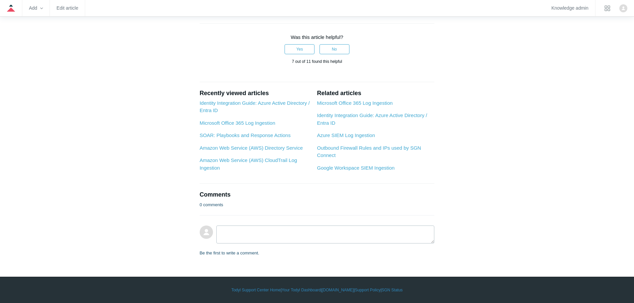 The height and width of the screenshot is (303, 634). What do you see at coordinates (368, 290) in the screenshot?
I see `a: Support Policy` at bounding box center [368, 290].